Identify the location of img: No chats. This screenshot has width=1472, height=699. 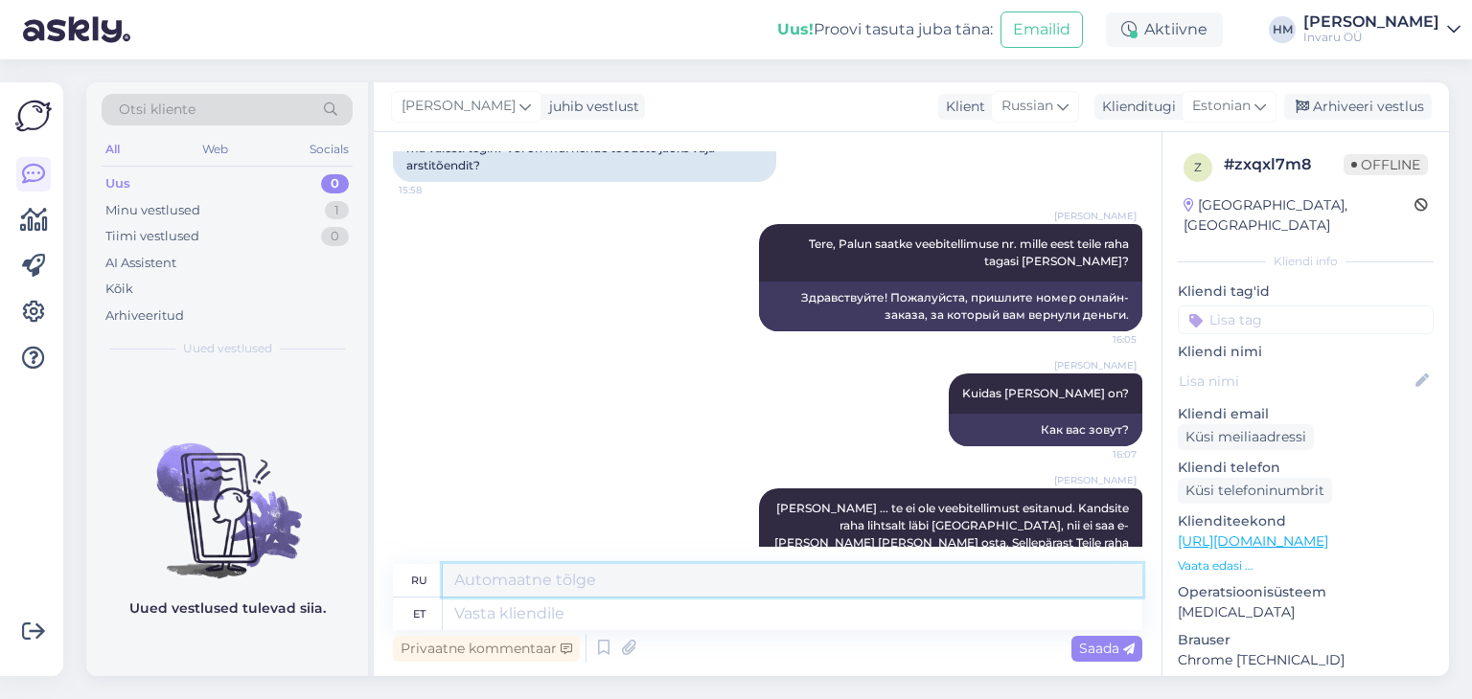
(227, 495).